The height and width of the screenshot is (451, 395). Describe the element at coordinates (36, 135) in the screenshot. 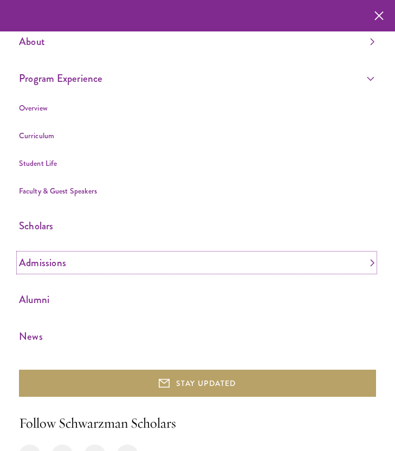

I see `a: Curriculum` at that location.